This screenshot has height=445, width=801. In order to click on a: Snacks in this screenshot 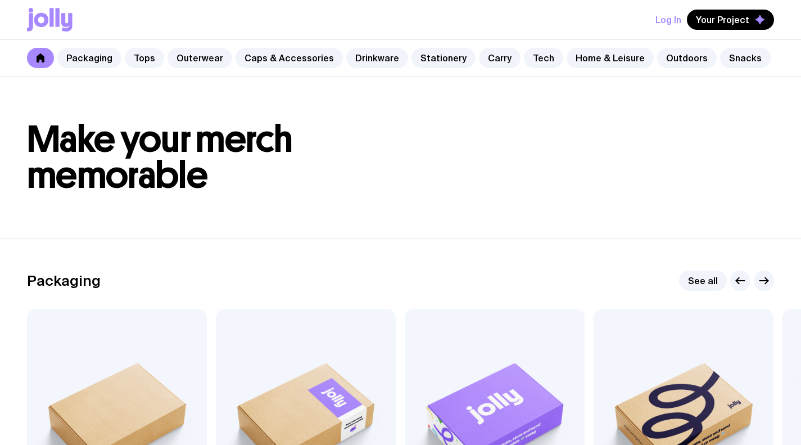, I will do `click(746, 58)`.